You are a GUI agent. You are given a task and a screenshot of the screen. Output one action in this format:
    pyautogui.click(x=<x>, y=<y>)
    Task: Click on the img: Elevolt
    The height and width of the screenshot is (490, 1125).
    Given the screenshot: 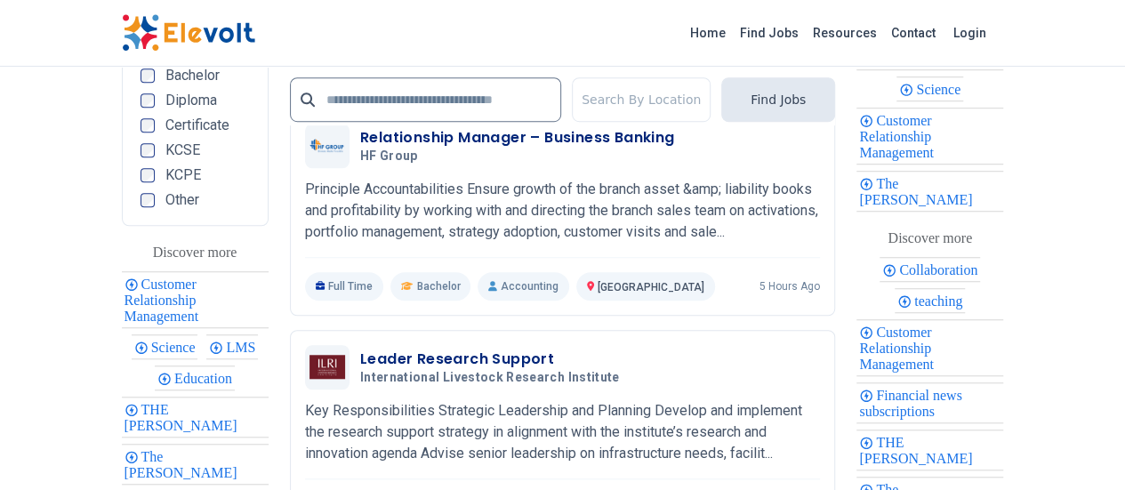 What is the action you would take?
    pyautogui.click(x=189, y=33)
    